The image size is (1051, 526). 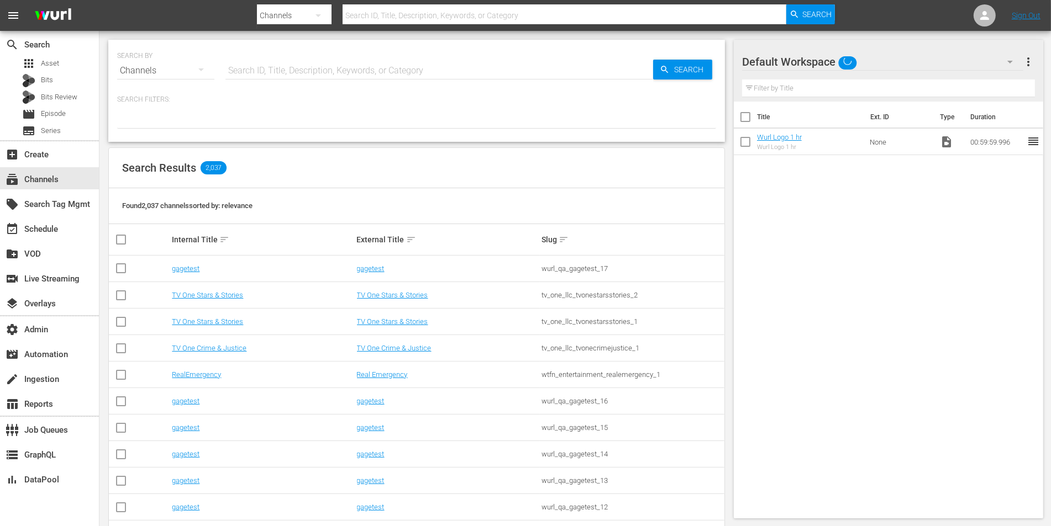 What do you see at coordinates (53, 15) in the screenshot?
I see `img: ans4CAIJ8jUAAAAAAAAAAAAAAAAAAAAAAAAgQb4GAAAAAAAAAAAAAAAAAAAAAAAAJMjXAAAAAAAAAAAAAAAAAAAAAAAAgAT5G...` at bounding box center [53, 15].